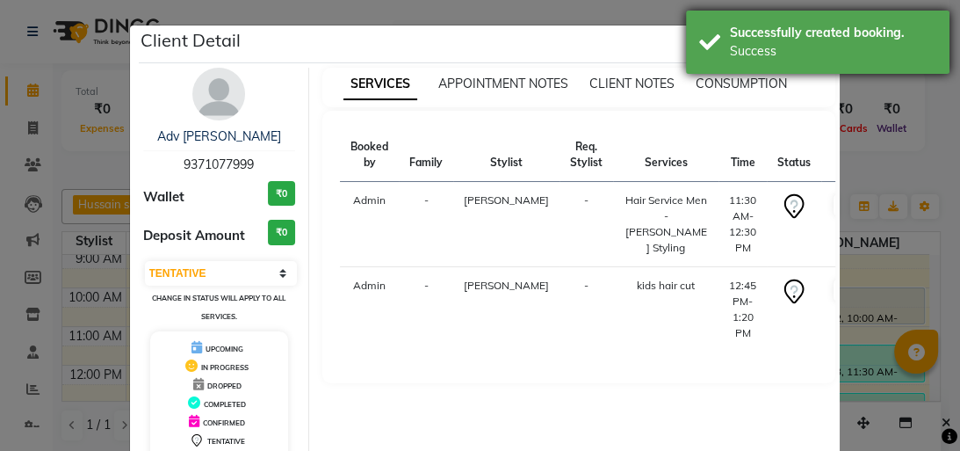 This screenshot has height=451, width=960. I want to click on th: Req. Stylist, so click(586, 155).